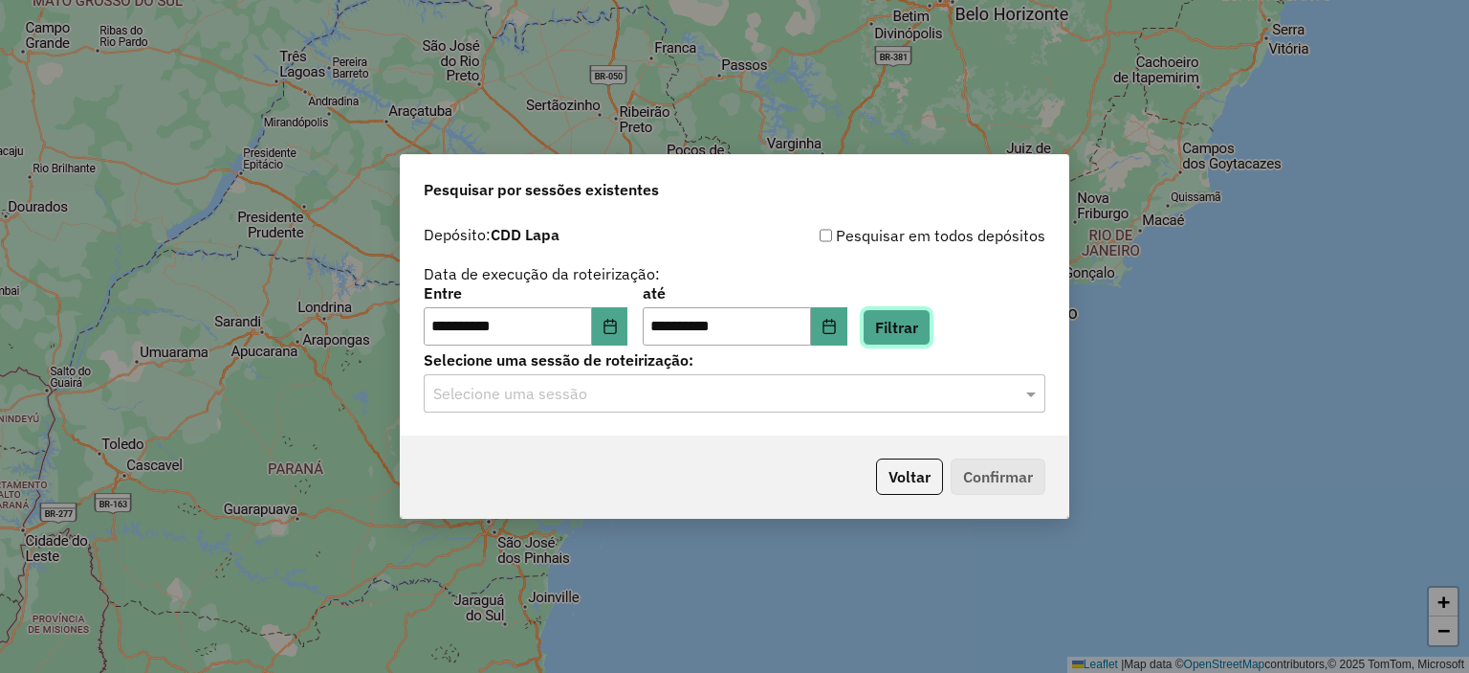 This screenshot has width=1469, height=673. What do you see at coordinates (492, 234) in the screenshot?
I see `label: Depósito:` at bounding box center [492, 234].